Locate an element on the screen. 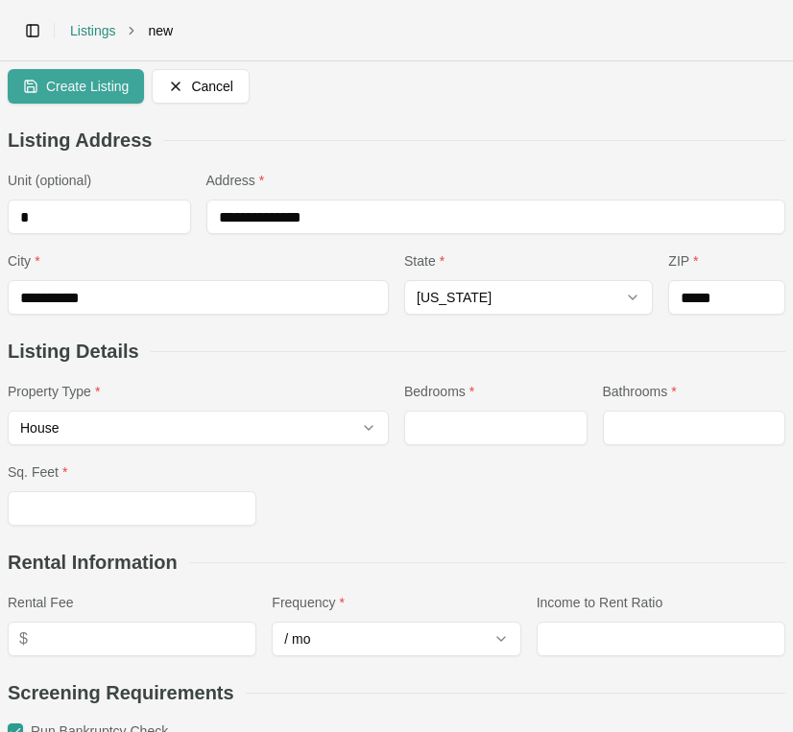 The image size is (793, 732). label: Unit (optional) is located at coordinates (49, 180).